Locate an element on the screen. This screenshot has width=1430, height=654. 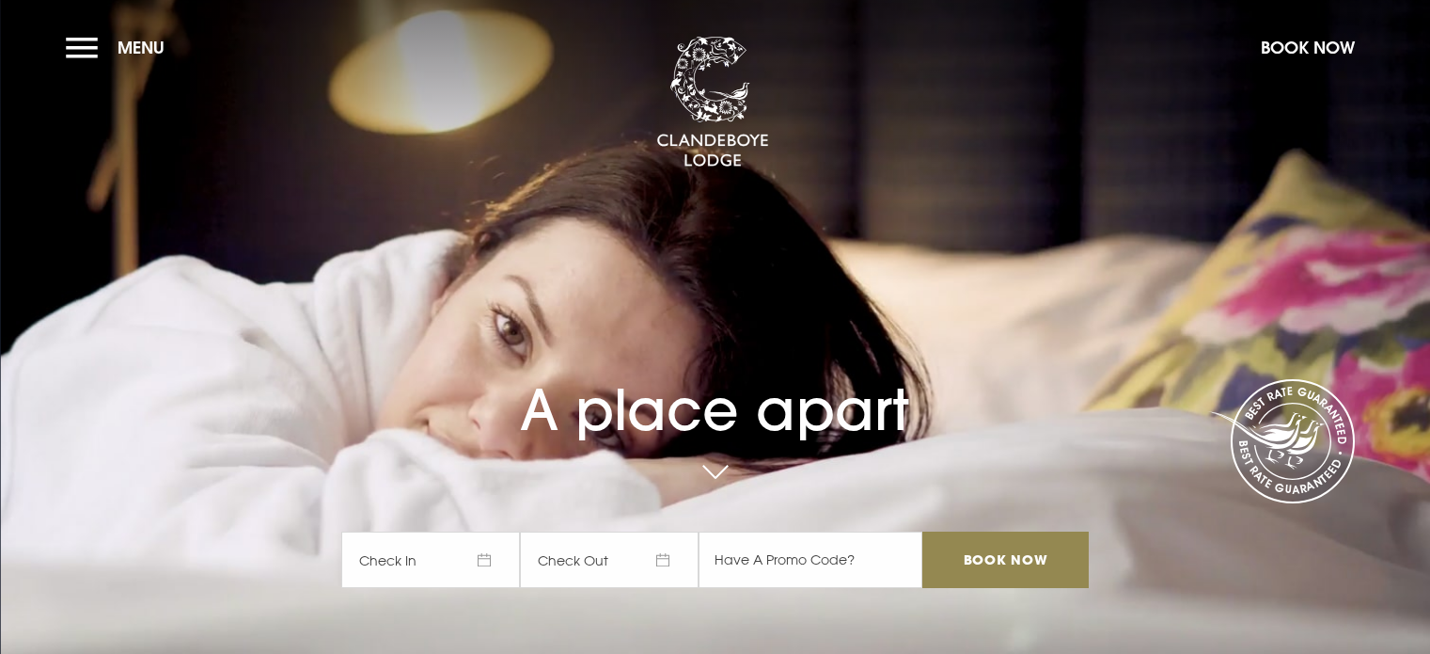
input: Book Now is located at coordinates (1005, 559).